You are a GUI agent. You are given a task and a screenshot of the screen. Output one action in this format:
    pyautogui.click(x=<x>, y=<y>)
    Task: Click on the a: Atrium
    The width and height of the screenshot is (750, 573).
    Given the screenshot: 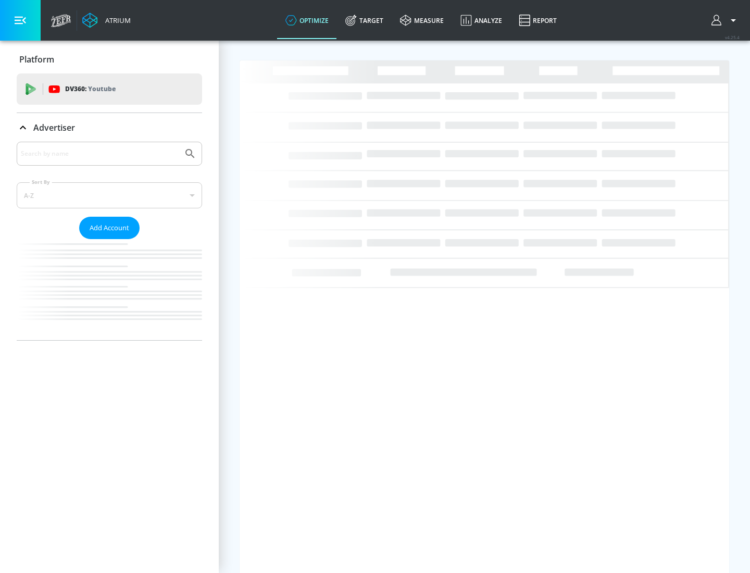 What is the action you would take?
    pyautogui.click(x=106, y=20)
    